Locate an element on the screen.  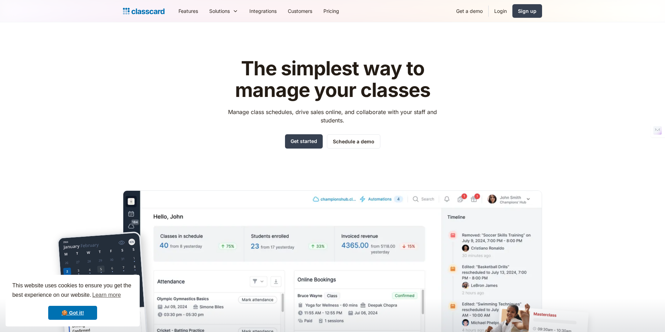
a: Schedule a demo is located at coordinates (353, 141).